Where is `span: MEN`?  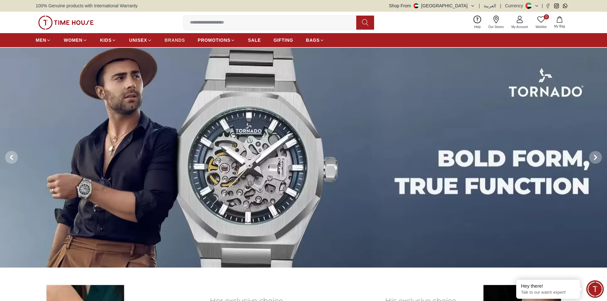
span: MEN is located at coordinates (41, 40).